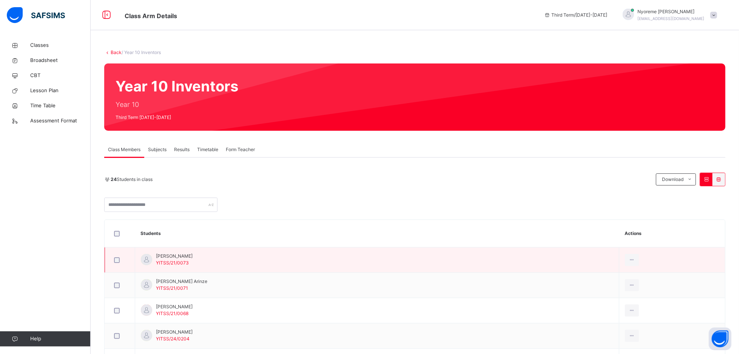 This screenshot has height=354, width=739. Describe the element at coordinates (131, 179) in the screenshot. I see `span: Students in class` at that location.